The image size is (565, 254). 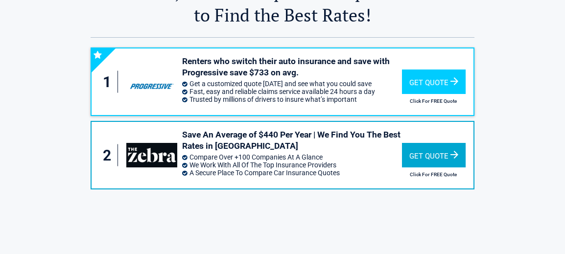 I want to click on div: 1, so click(x=110, y=82).